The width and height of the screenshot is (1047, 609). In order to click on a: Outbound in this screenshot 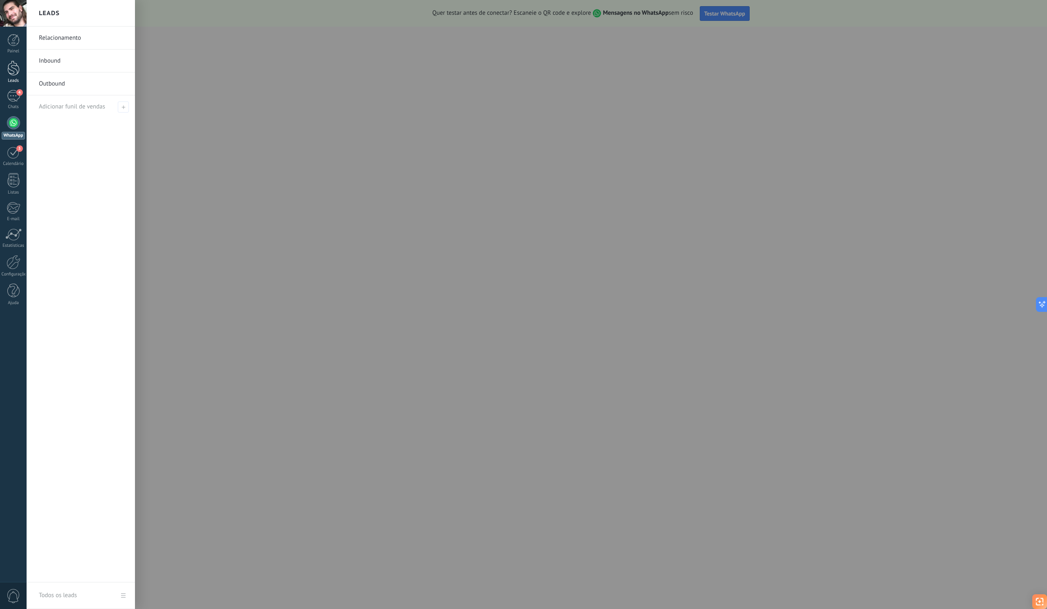, I will do `click(83, 84)`.